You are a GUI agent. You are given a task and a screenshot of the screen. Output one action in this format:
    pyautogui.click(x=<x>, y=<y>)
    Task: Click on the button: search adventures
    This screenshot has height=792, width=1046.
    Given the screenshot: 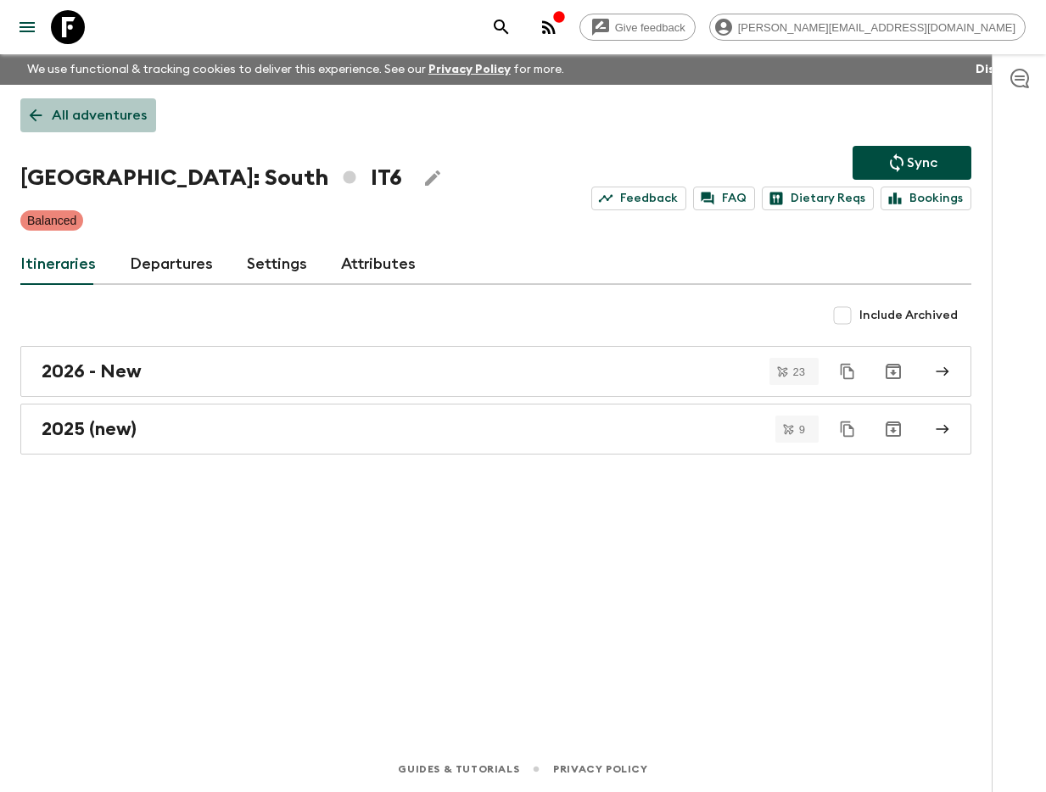 What is the action you would take?
    pyautogui.click(x=501, y=27)
    